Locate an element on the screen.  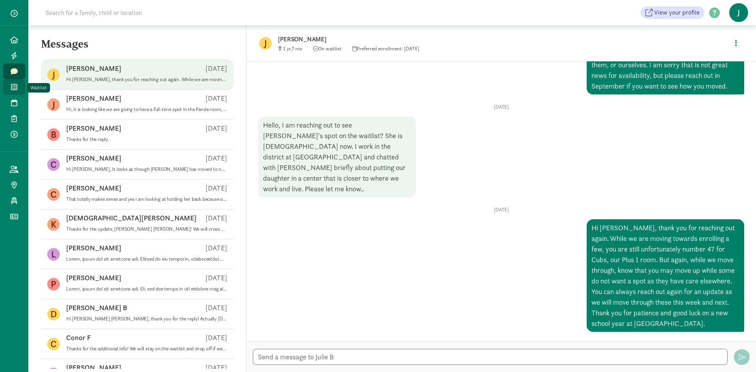
span: On waitlist is located at coordinates (327, 48).